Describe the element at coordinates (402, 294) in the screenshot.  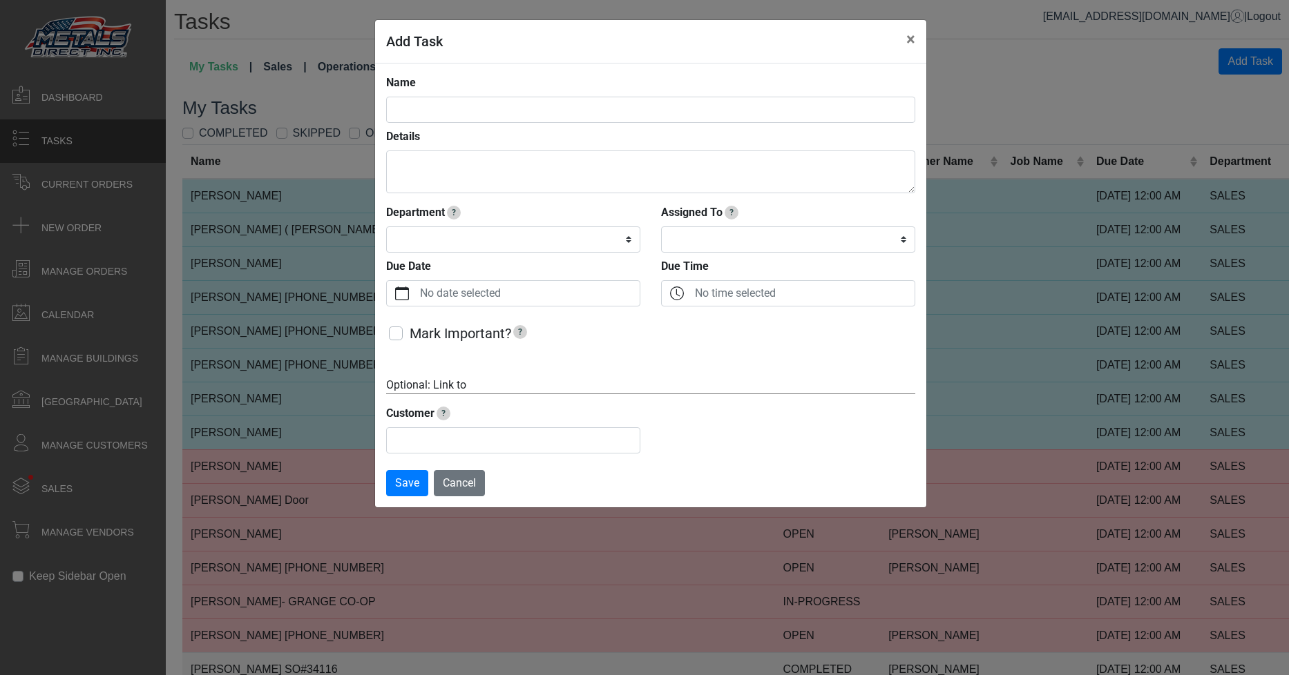
I see `svg: calendar` at that location.